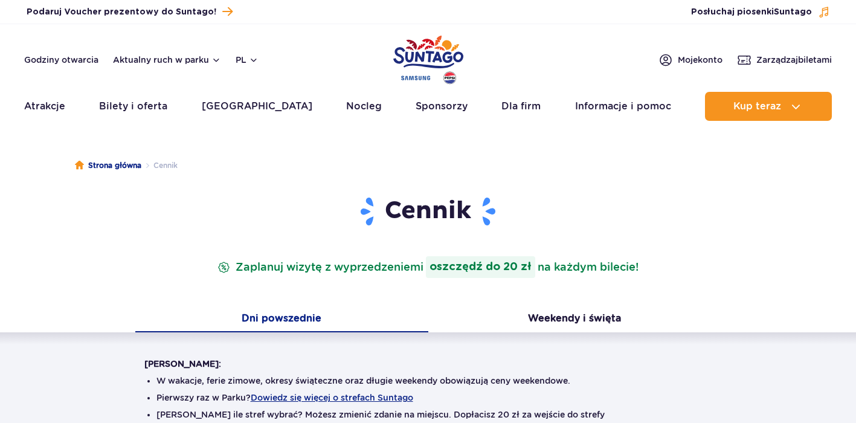 The width and height of the screenshot is (856, 423). I want to click on a: Dla firm, so click(521, 106).